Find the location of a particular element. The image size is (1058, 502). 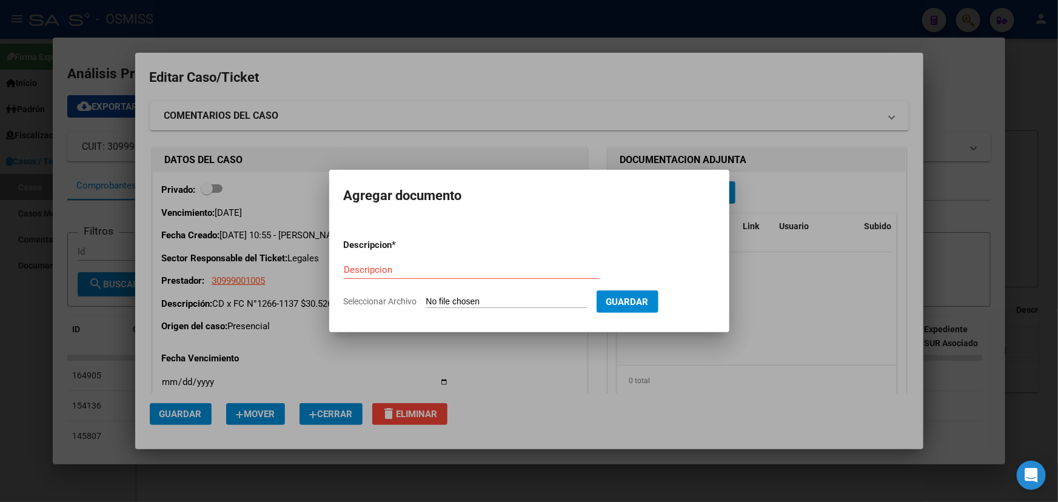

button: Guardar is located at coordinates (627, 301).